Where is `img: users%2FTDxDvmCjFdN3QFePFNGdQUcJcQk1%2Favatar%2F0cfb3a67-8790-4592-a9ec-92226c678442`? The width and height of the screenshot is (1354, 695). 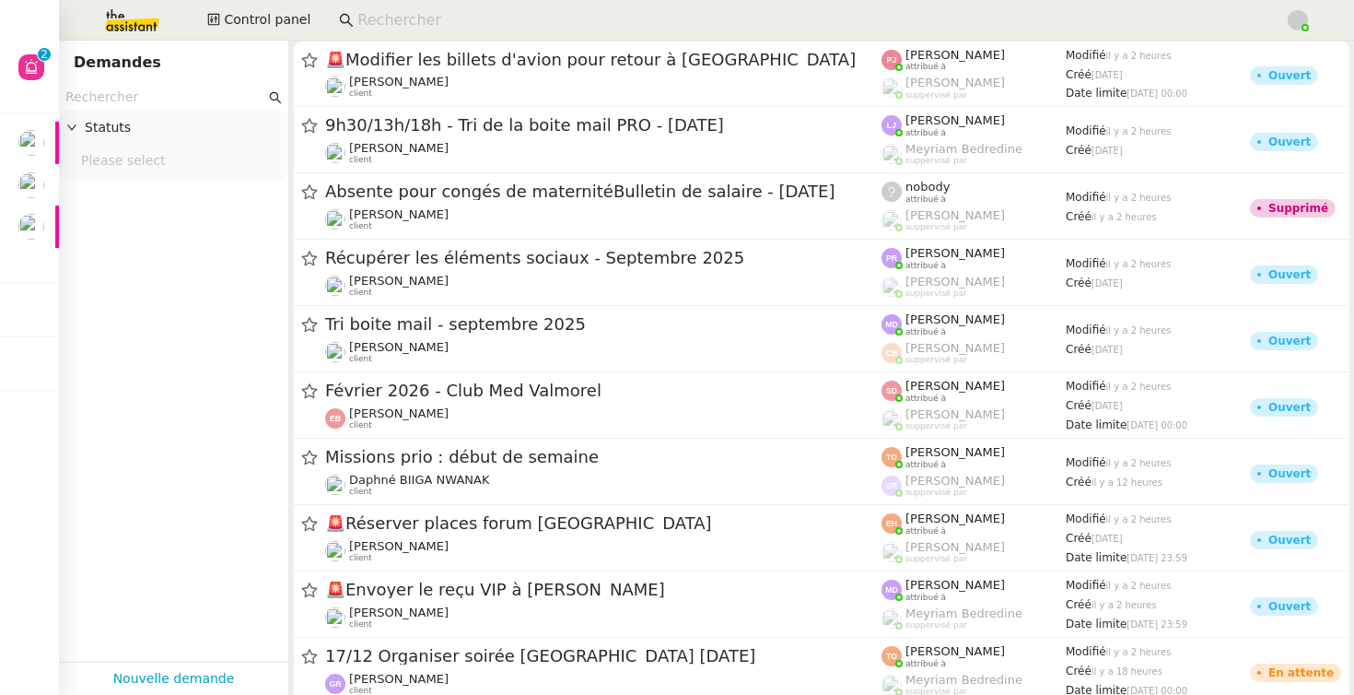 img: users%2FTDxDvmCjFdN3QFePFNGdQUcJcQk1%2Favatar%2F0cfb3a67-8790-4592-a9ec-92226c678442 is located at coordinates (335, 153).